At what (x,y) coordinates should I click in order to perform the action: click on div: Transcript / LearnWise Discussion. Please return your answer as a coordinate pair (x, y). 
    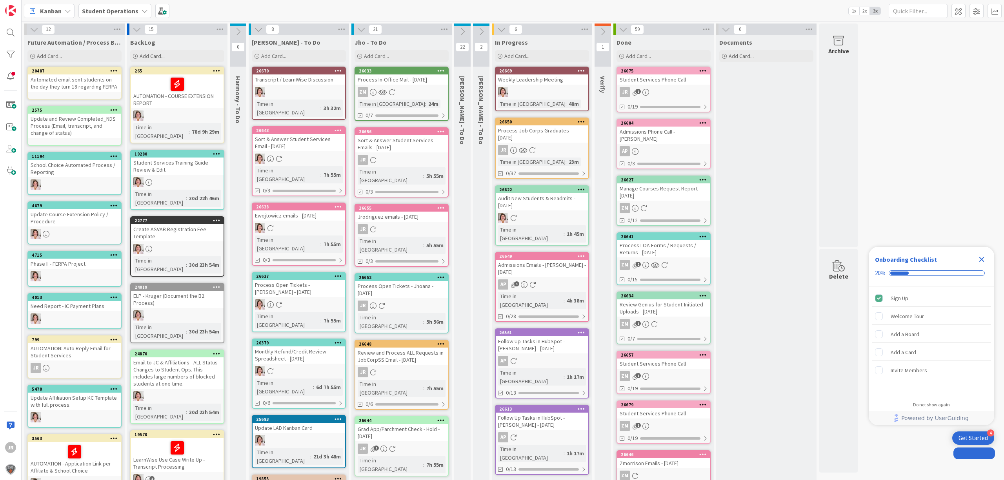
    Looking at the image, I should click on (299, 80).